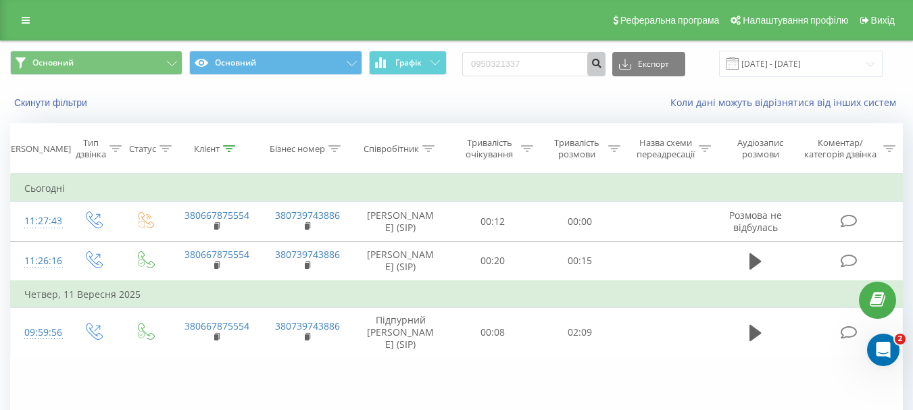  I want to click on input: Пошук за номером, so click(534, 64).